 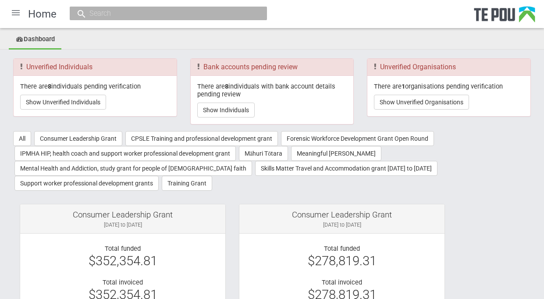 I want to click on button: IPMHA HIP, health coach and support worker professional development grant, so click(x=125, y=153).